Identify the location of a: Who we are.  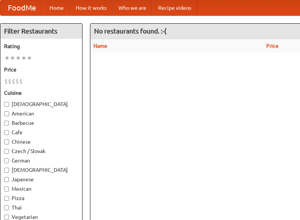
(133, 8).